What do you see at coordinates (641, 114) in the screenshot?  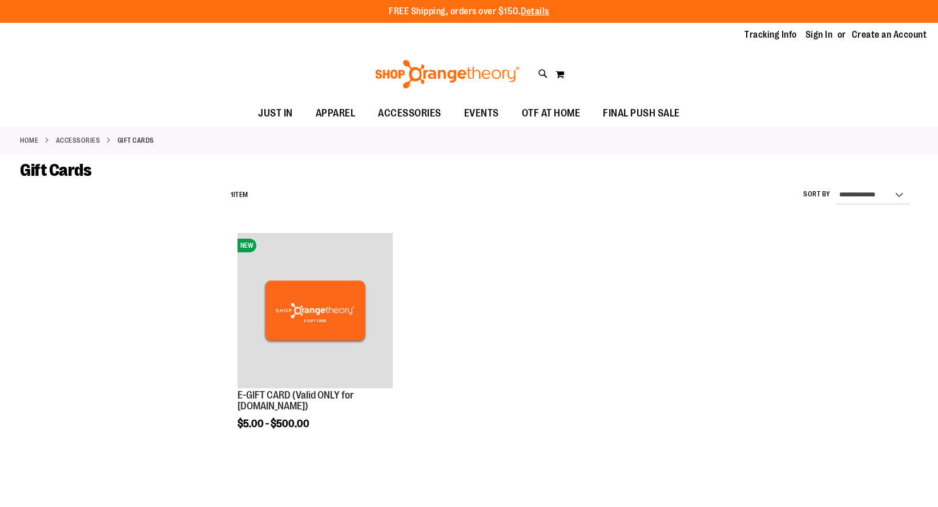 I see `a: FINAL PUSH SALE` at bounding box center [641, 114].